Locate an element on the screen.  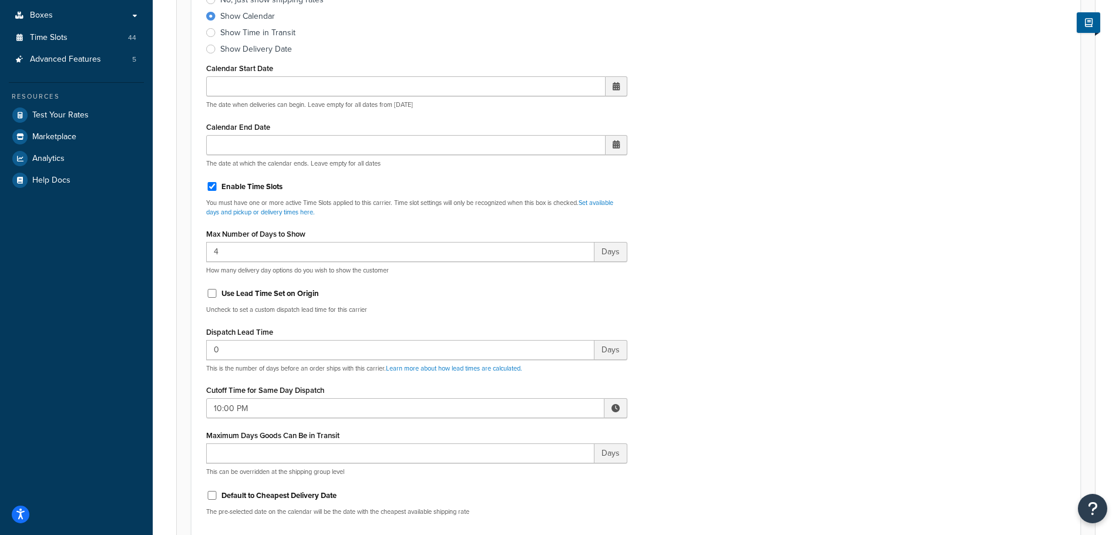
p: How many delivery day options do you wish to show the customer is located at coordinates (417, 270).